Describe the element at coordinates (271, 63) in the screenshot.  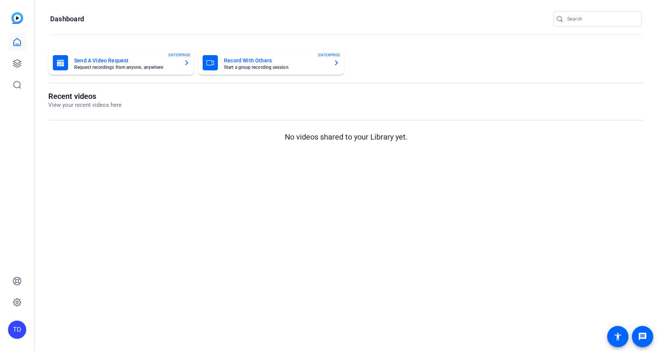
I see `button: Record With OthersStart a group recording sessionENTERPRISE` at that location.